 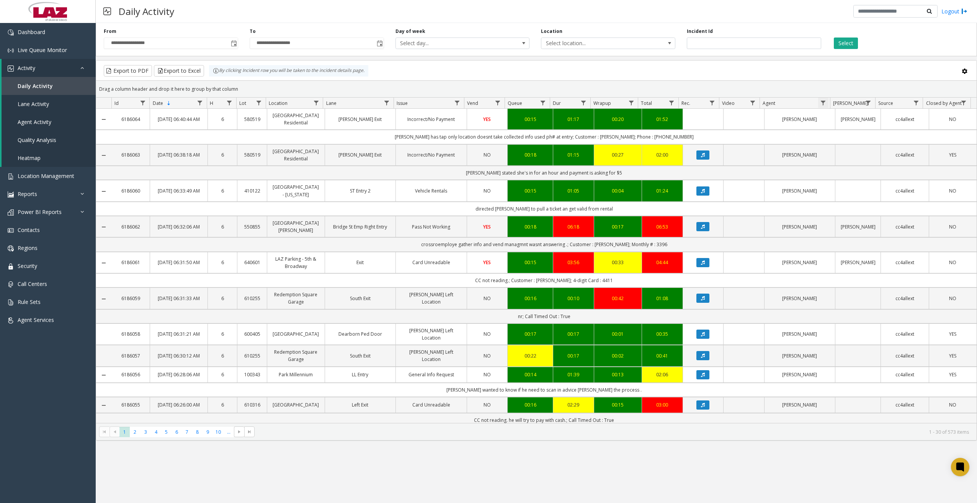 What do you see at coordinates (360, 227) in the screenshot?
I see `a: Bridge St Emp Right Entry` at bounding box center [360, 227].